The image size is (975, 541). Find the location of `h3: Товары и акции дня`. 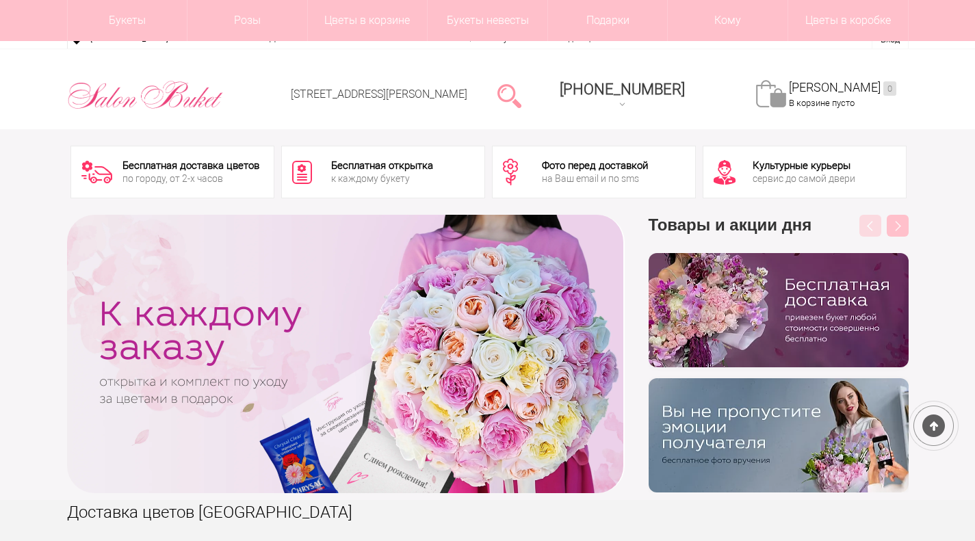

h3: Товары и акции дня is located at coordinates (779, 234).